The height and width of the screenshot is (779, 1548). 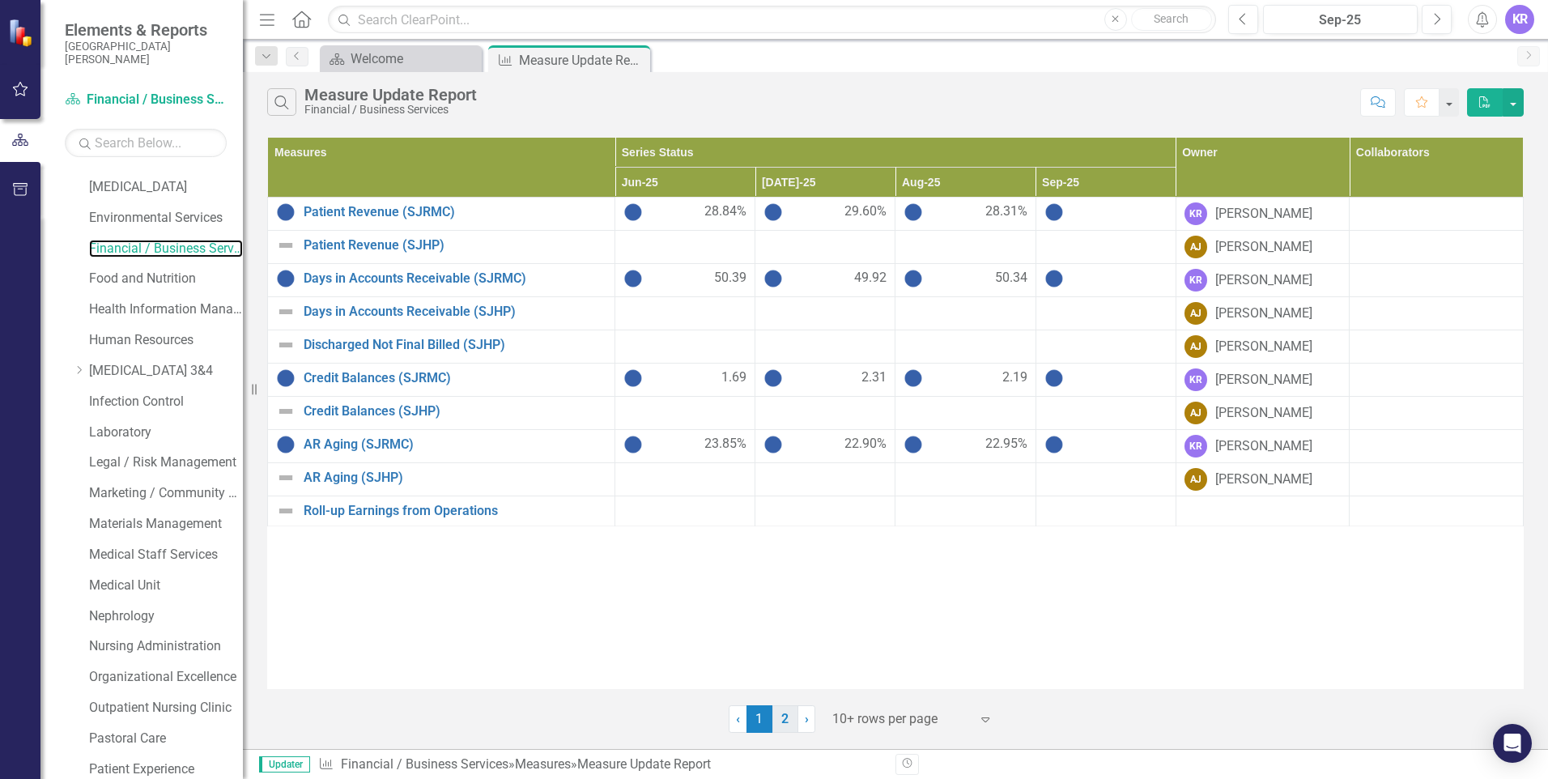 I want to click on a: Patient Revenue (SJRMC), so click(x=455, y=212).